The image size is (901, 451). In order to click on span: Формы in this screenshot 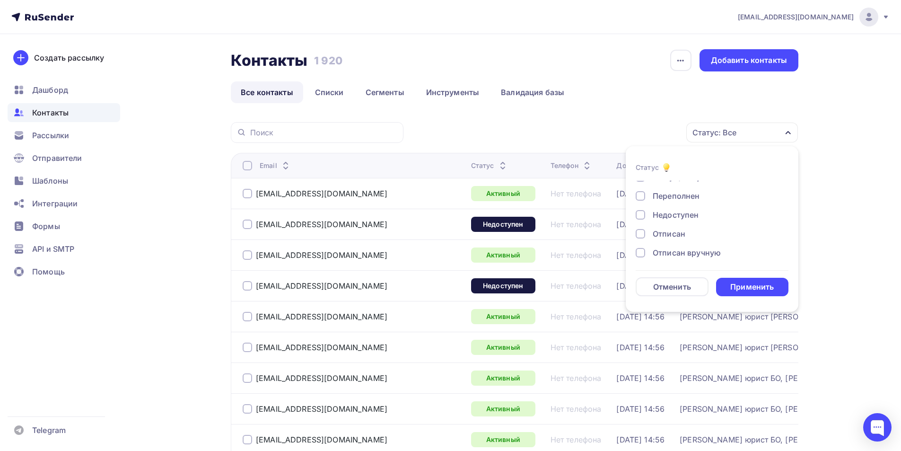, I will do `click(46, 226)`.